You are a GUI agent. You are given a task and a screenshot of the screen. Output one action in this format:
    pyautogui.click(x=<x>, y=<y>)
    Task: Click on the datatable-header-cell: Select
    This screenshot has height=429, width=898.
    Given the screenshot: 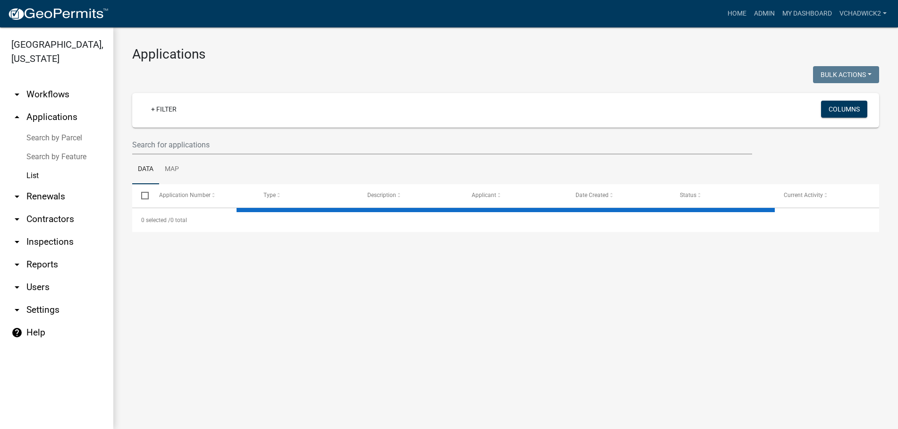 What is the action you would take?
    pyautogui.click(x=141, y=196)
    